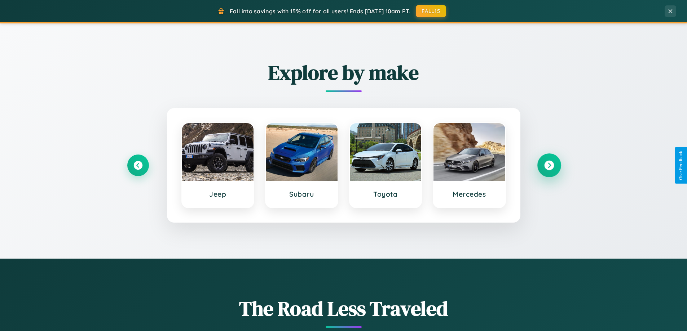 The width and height of the screenshot is (687, 331). What do you see at coordinates (301, 194) in the screenshot?
I see `h3: Subaru` at bounding box center [301, 194].